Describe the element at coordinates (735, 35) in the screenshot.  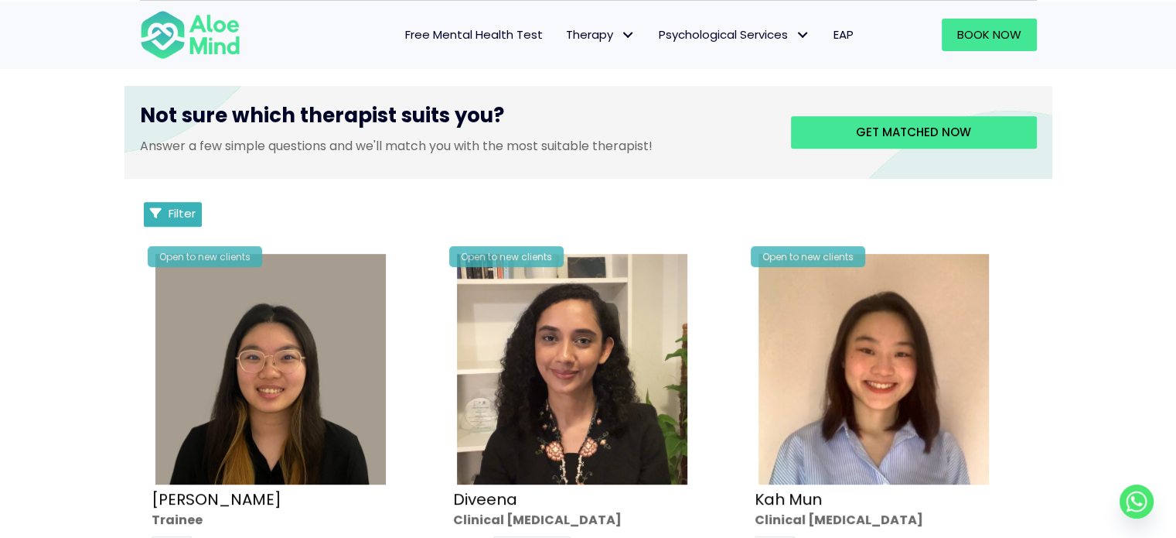
I see `a: Psychological ServicesPsychological Services: submenu` at that location.